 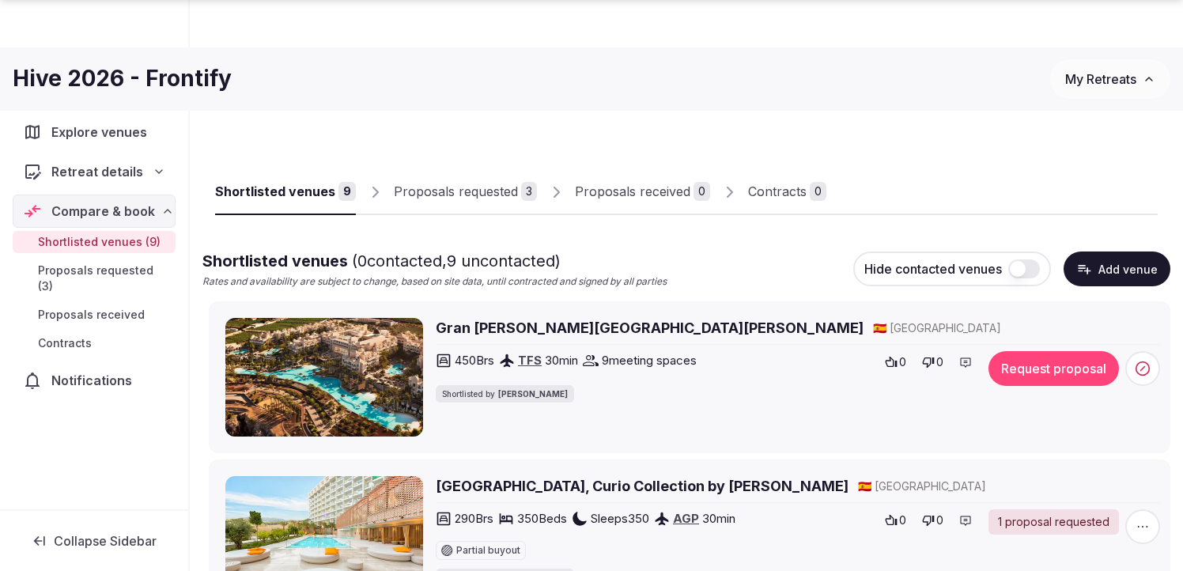 What do you see at coordinates (686, 518) in the screenshot?
I see `a: AGP` at bounding box center [686, 518].